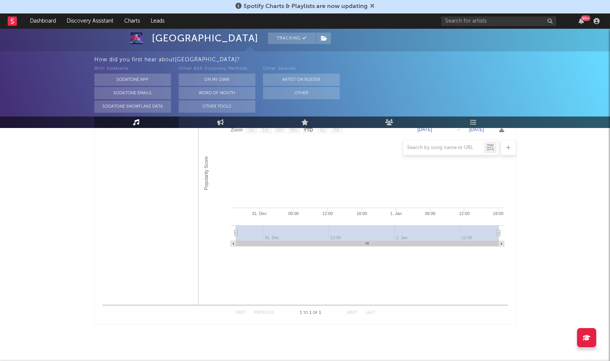  What do you see at coordinates (217, 69) in the screenshot?
I see `div: Other A&R Discovery Methods` at bounding box center [217, 69].